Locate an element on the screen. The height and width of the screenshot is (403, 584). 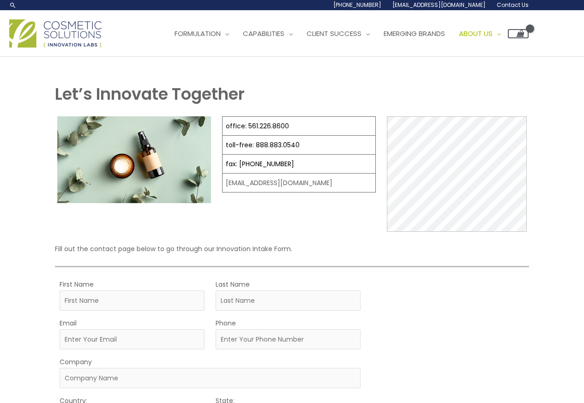
a: Emerging Brands is located at coordinates (414, 34).